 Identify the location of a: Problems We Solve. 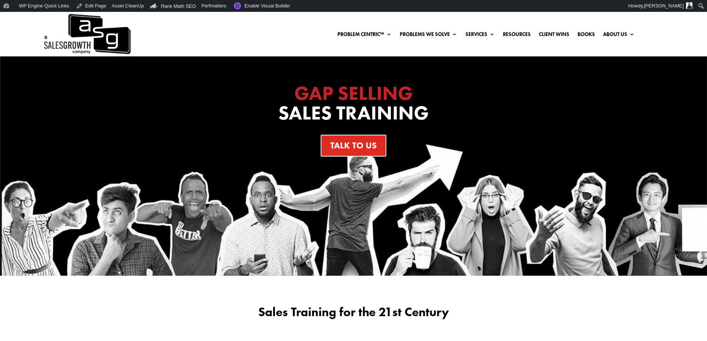
(428, 36).